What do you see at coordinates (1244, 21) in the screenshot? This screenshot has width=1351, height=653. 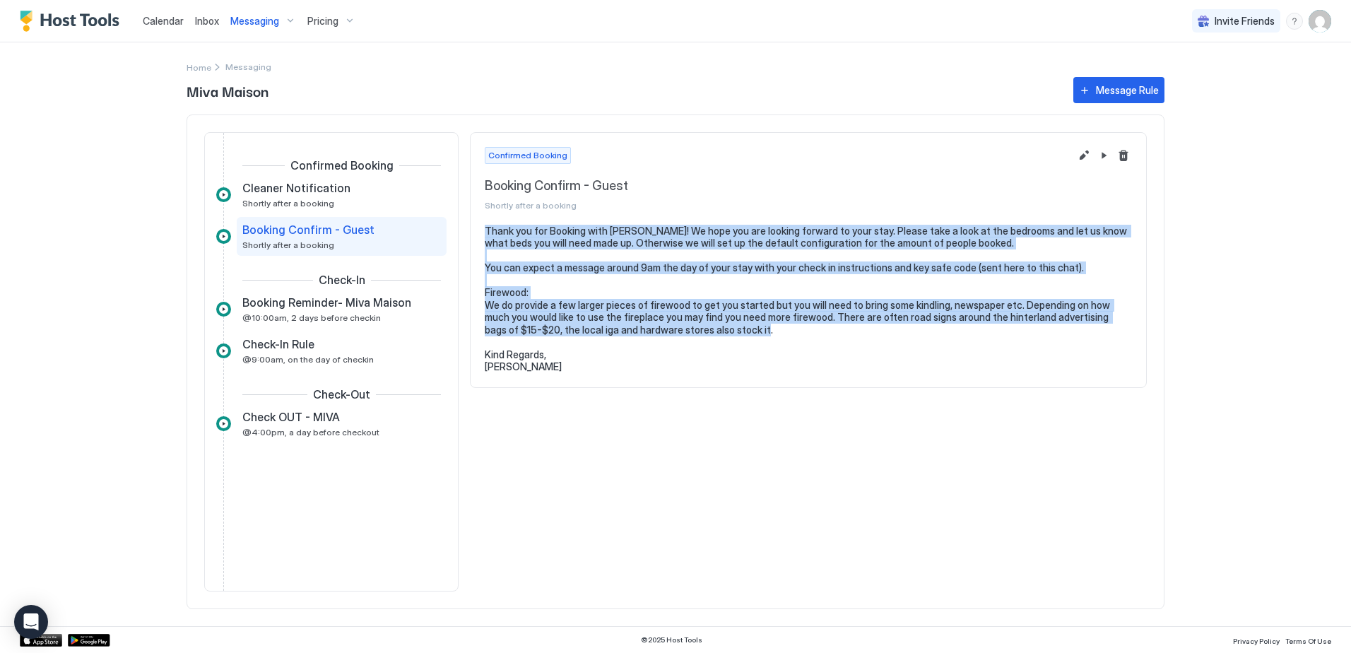 I see `span: Invite Friends` at bounding box center [1244, 21].